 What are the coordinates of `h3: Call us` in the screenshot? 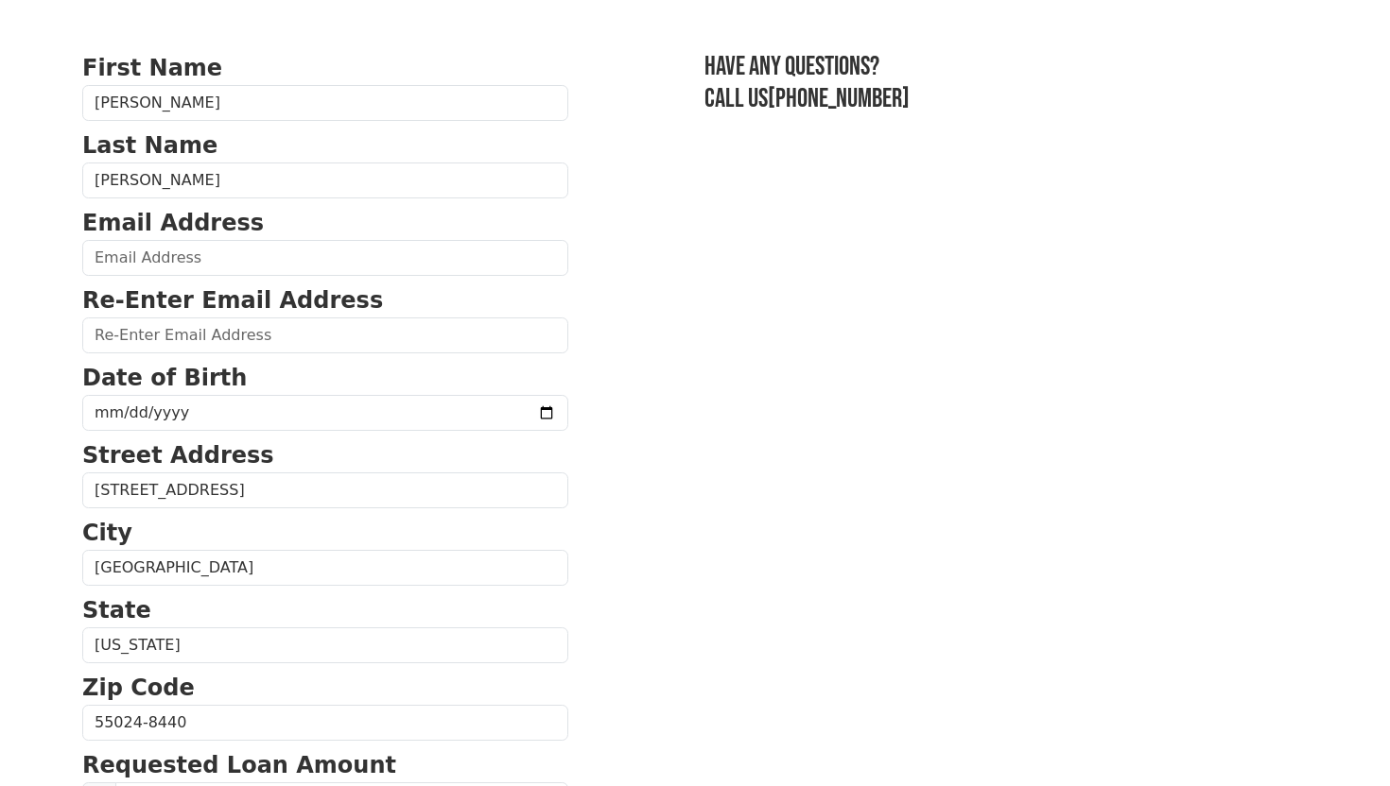 It's located at (1006, 99).